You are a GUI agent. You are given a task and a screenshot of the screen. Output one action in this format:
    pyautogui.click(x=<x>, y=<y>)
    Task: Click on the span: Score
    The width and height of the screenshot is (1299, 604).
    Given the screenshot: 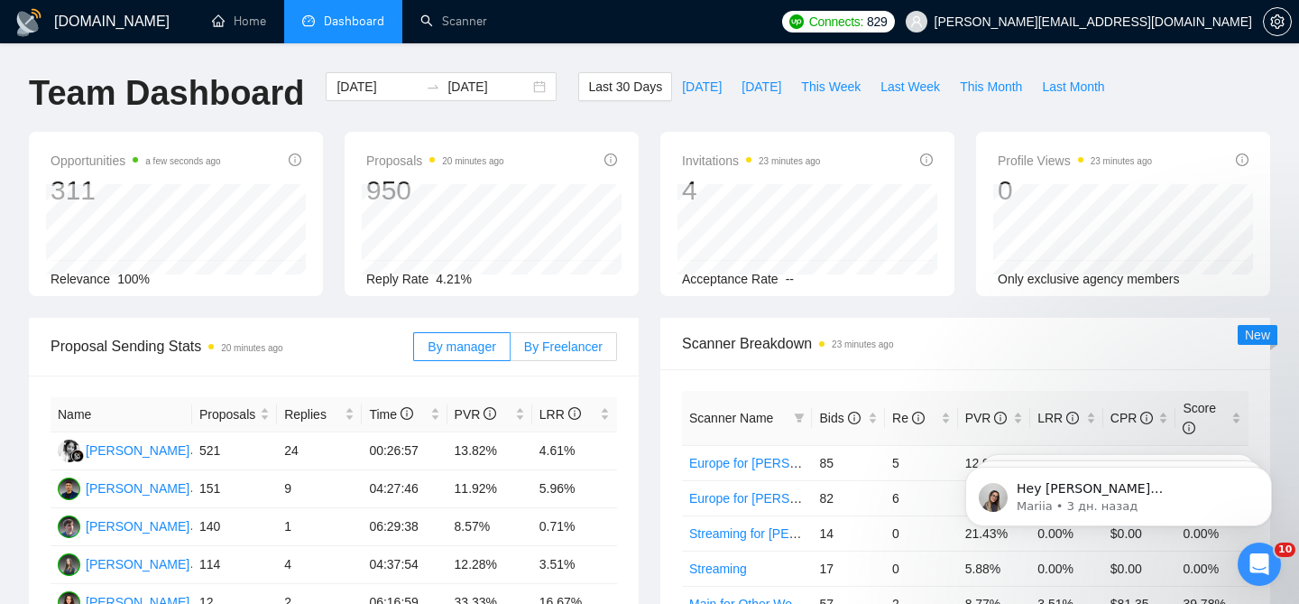 What is the action you would take?
    pyautogui.click(x=1199, y=418)
    